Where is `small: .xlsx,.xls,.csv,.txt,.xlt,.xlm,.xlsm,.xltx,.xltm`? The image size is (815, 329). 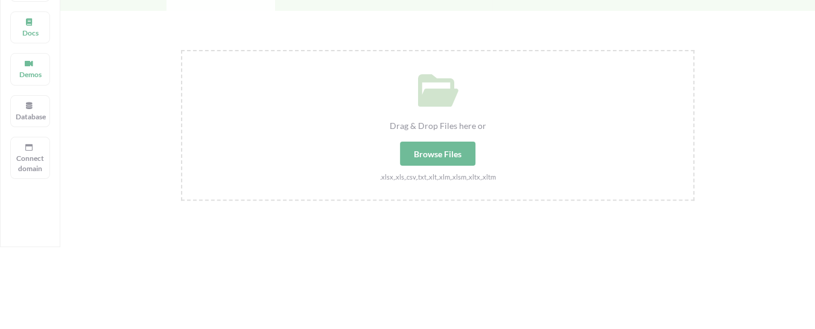 small: .xlsx,.xls,.csv,.txt,.xlt,.xlm,.xlsm,.xltx,.xltm is located at coordinates (438, 177).